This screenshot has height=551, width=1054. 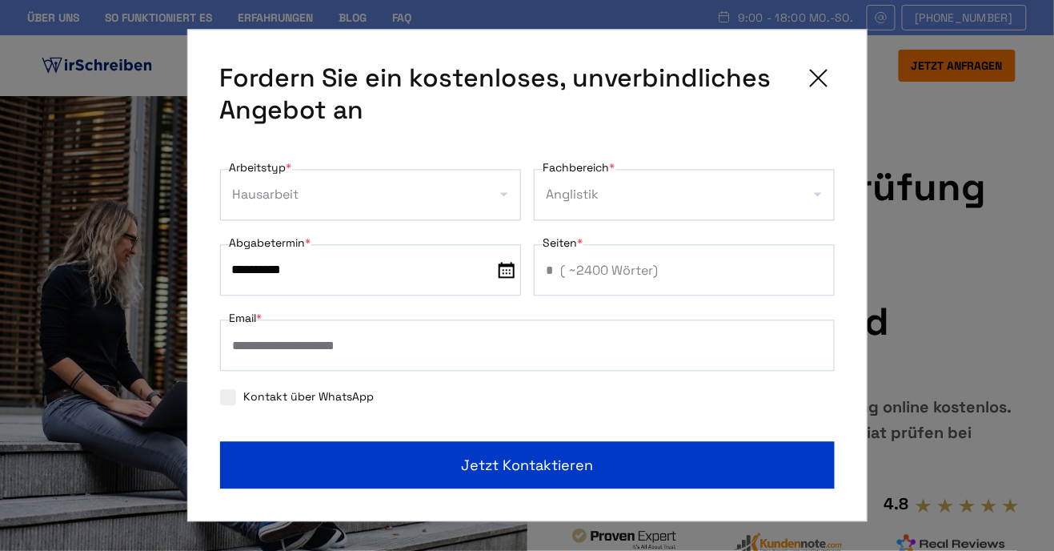 What do you see at coordinates (564, 243) in the screenshot?
I see `label: Seiten` at bounding box center [564, 243].